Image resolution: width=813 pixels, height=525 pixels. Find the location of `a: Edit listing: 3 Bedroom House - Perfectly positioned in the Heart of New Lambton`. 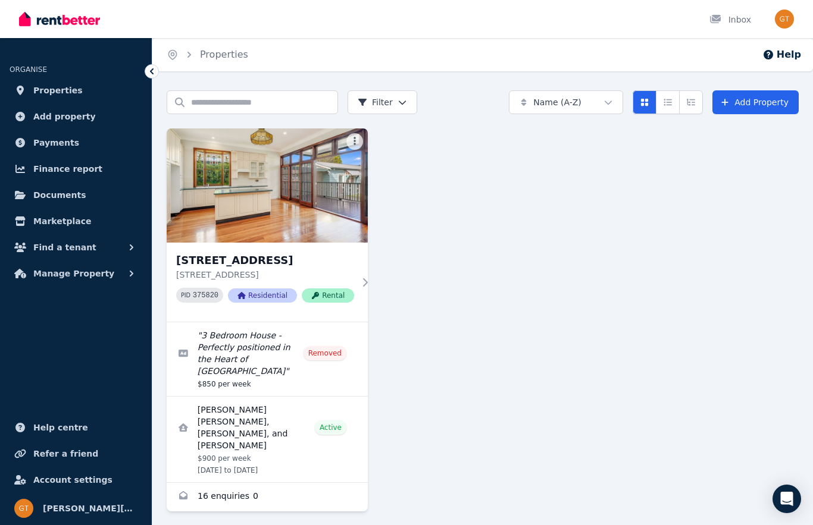

a: Edit listing: 3 Bedroom House - Perfectly positioned in the Heart of New Lambton is located at coordinates (267, 359).